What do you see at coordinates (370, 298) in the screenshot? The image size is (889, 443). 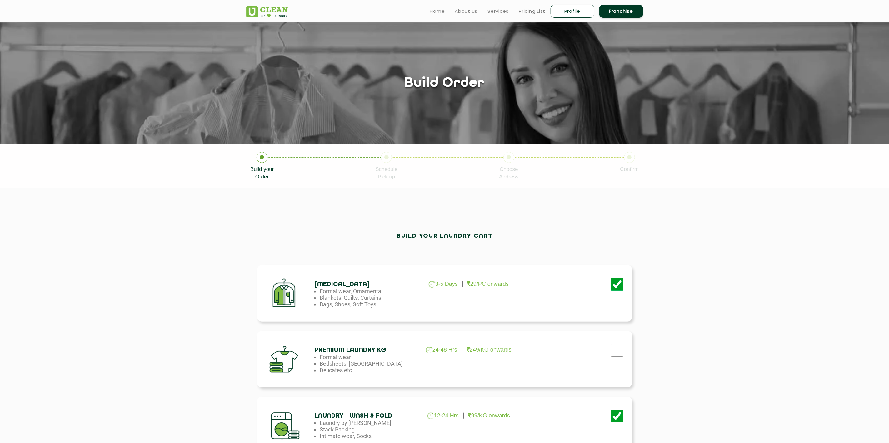 I see `li: Blankets, Quilts, Curtains` at bounding box center [370, 298].